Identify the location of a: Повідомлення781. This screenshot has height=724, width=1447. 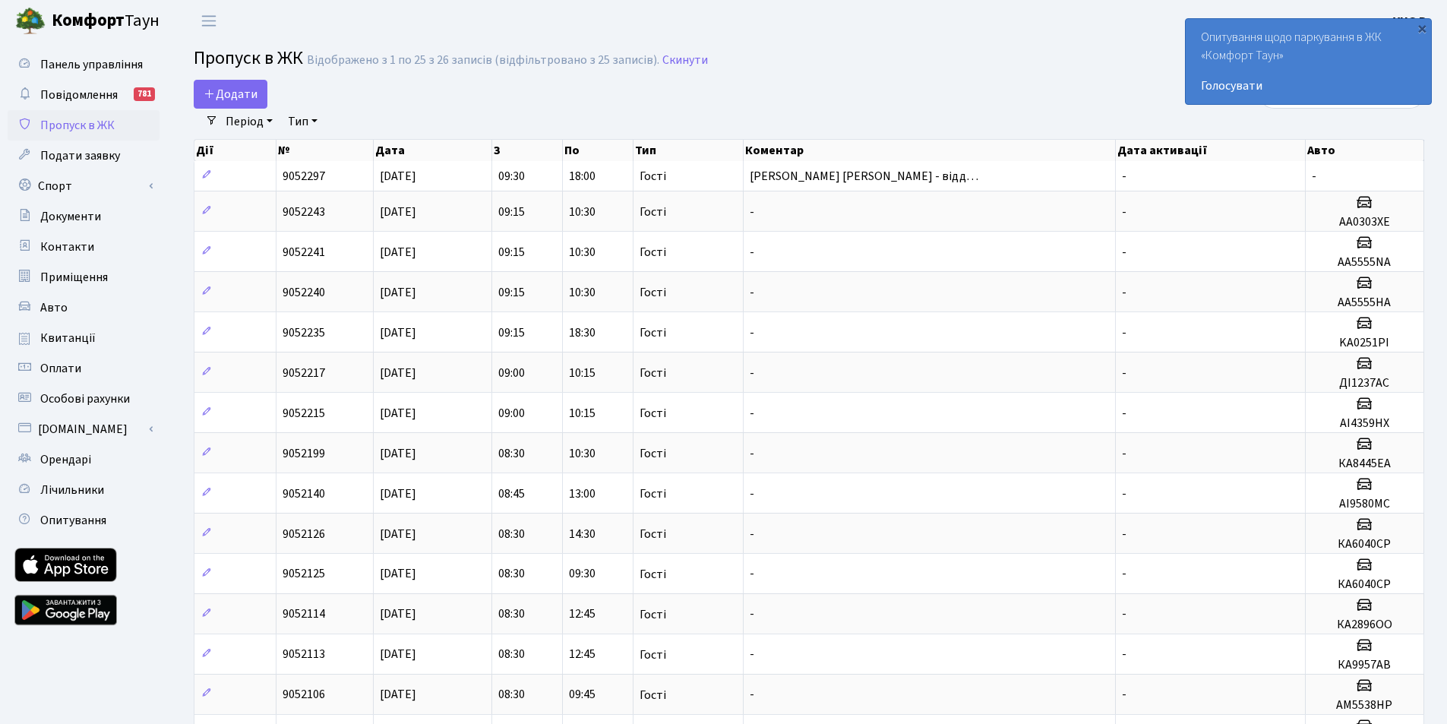
(84, 95).